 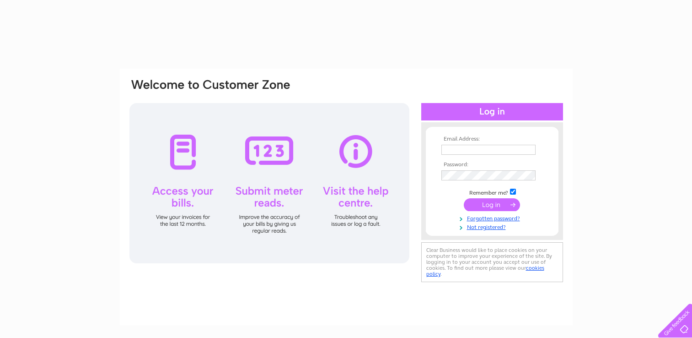 I want to click on input: Submit, so click(x=492, y=205).